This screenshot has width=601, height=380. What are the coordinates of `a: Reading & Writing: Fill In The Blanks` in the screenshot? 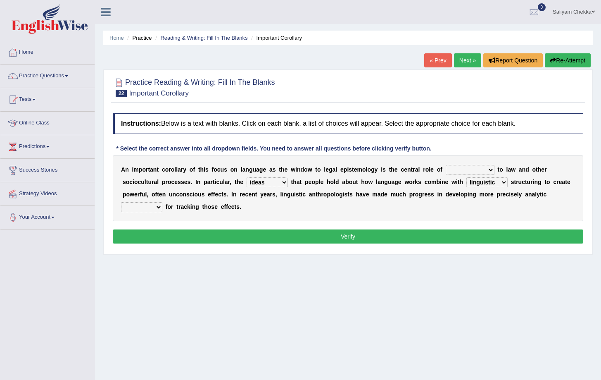 It's located at (204, 38).